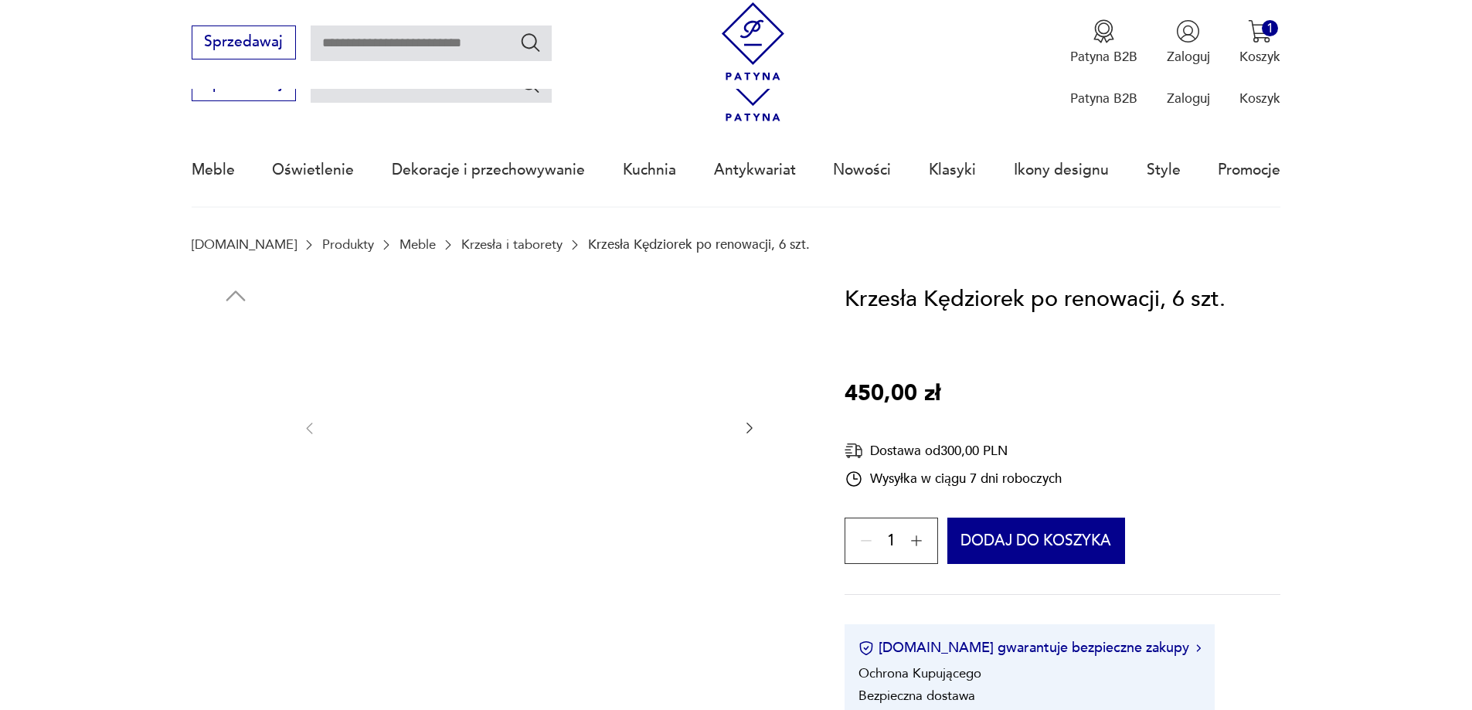 This screenshot has height=710, width=1472. I want to click on img: Ikona strzałki w prawo, so click(1199, 648).